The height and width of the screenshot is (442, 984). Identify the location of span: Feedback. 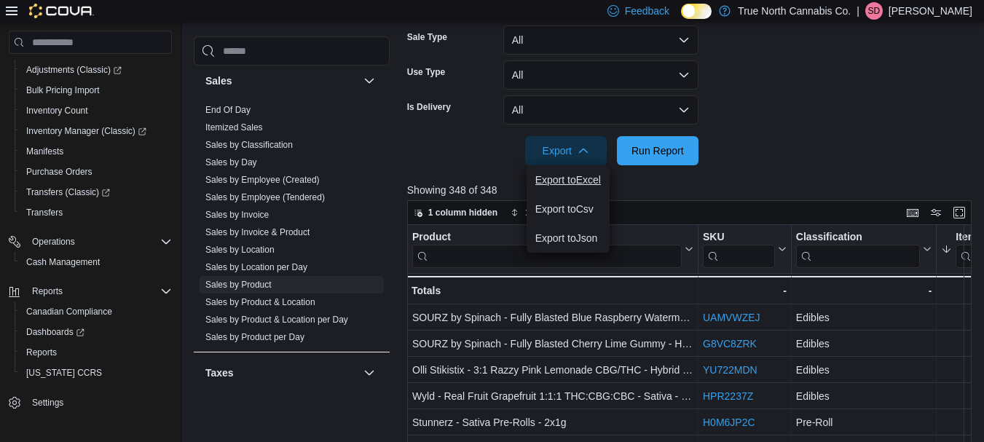
(647, 11).